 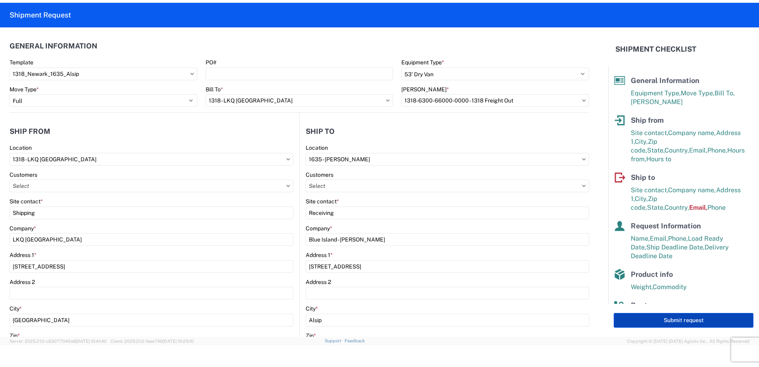 What do you see at coordinates (647, 120) in the screenshot?
I see `span: Ship from` at bounding box center [647, 120].